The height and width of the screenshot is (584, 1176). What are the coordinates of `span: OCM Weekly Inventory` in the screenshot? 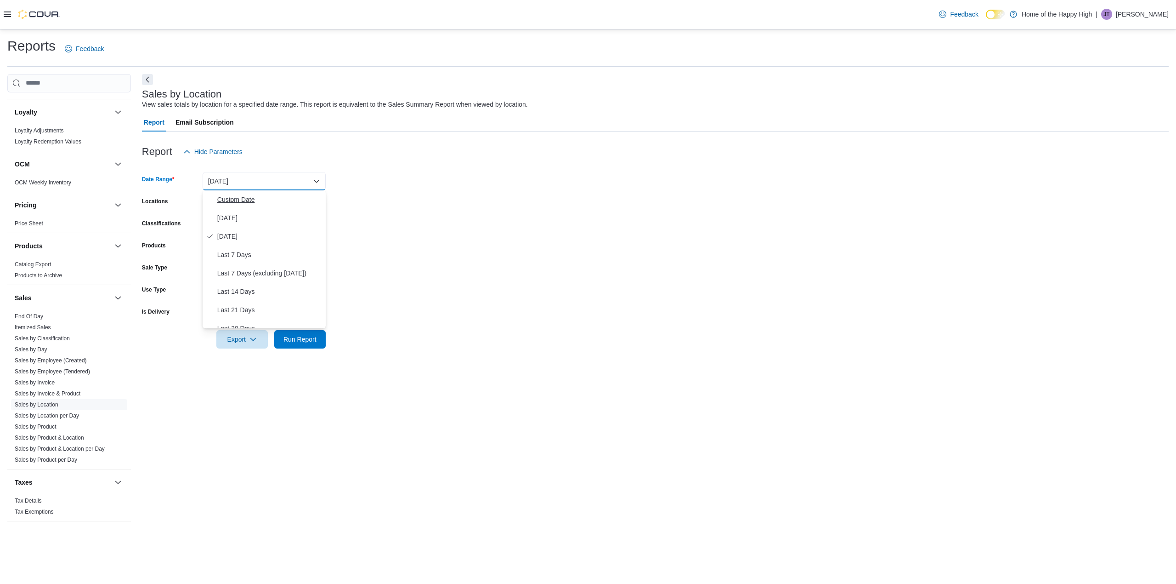 It's located at (43, 182).